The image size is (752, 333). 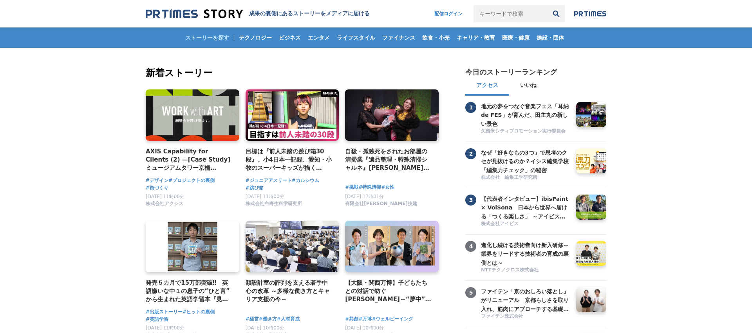 What do you see at coordinates (526, 270) in the screenshot?
I see `a: NTTテクノクロス株式会社` at bounding box center [526, 270].